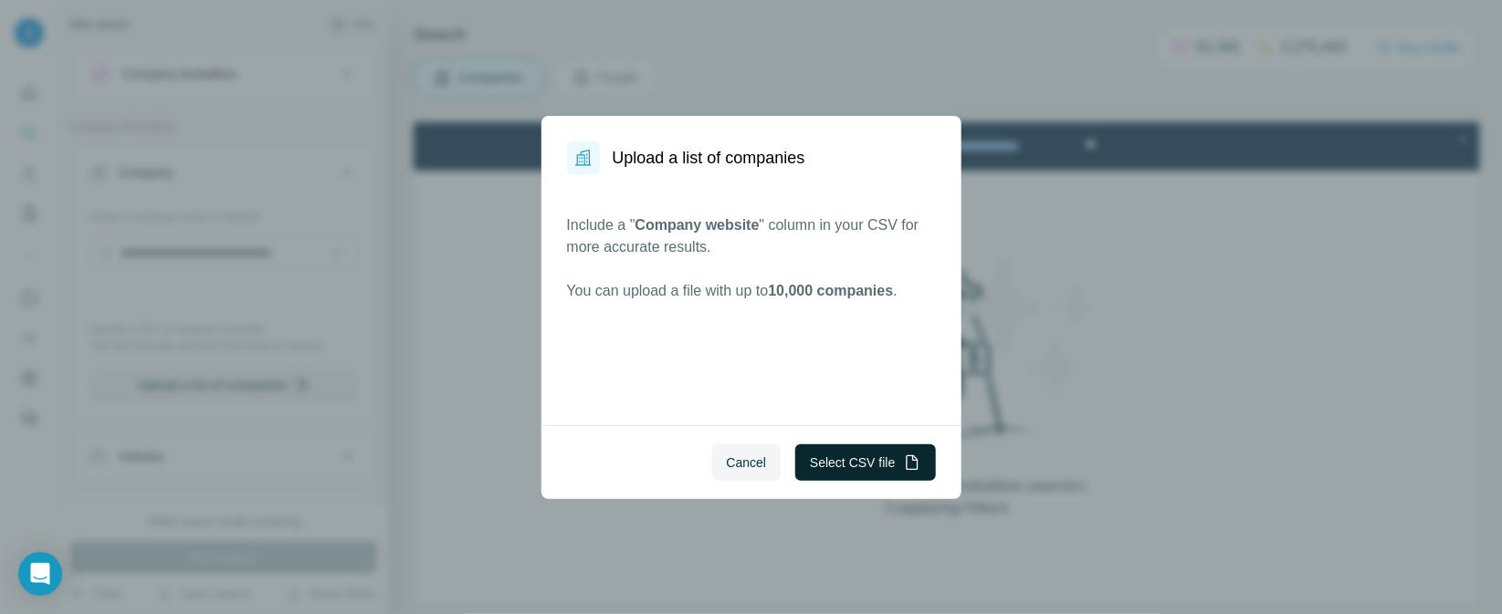 This screenshot has height=614, width=1502. I want to click on p: Include a " " column in your CSV for more accurate results., so click(751, 236).